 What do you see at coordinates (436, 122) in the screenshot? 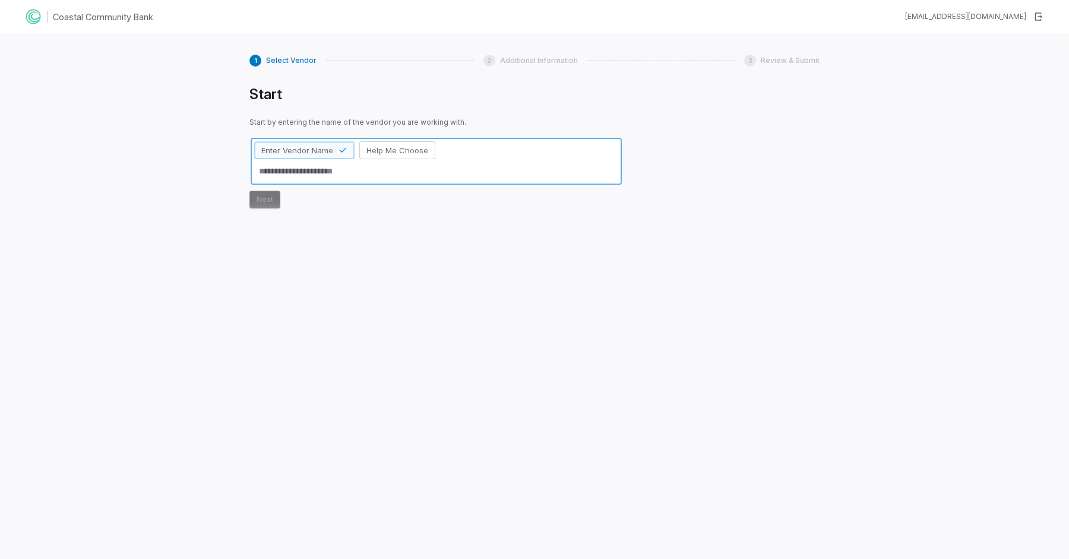
I see `span: Start by entering the name of the vendor you are working with.` at bounding box center [436, 122].